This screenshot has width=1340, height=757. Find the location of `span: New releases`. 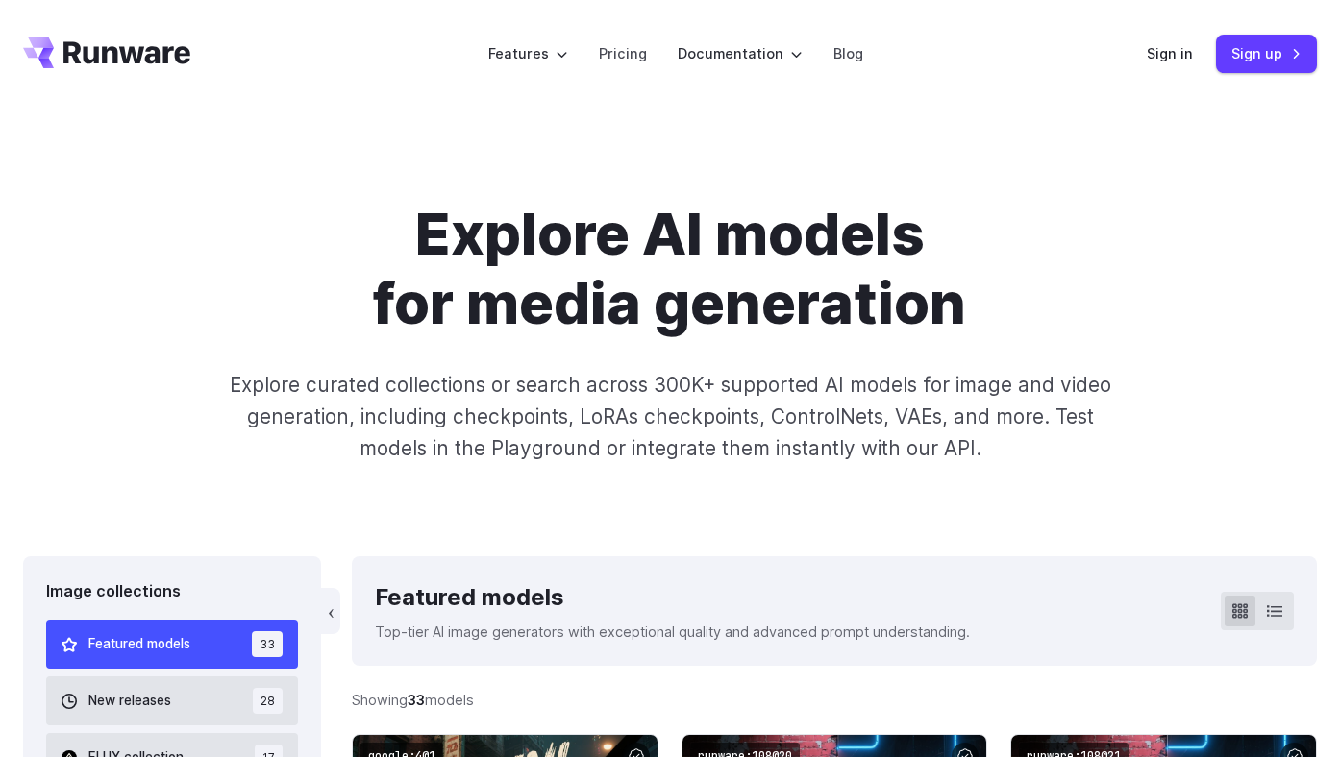

span: New releases is located at coordinates (130, 702).